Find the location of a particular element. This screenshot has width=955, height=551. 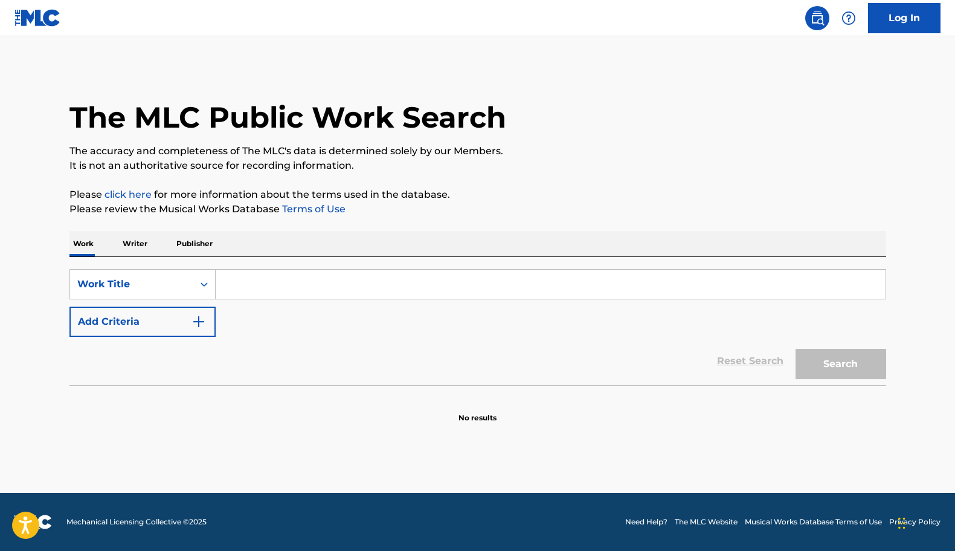

a: Need Help? is located at coordinates (647, 522).